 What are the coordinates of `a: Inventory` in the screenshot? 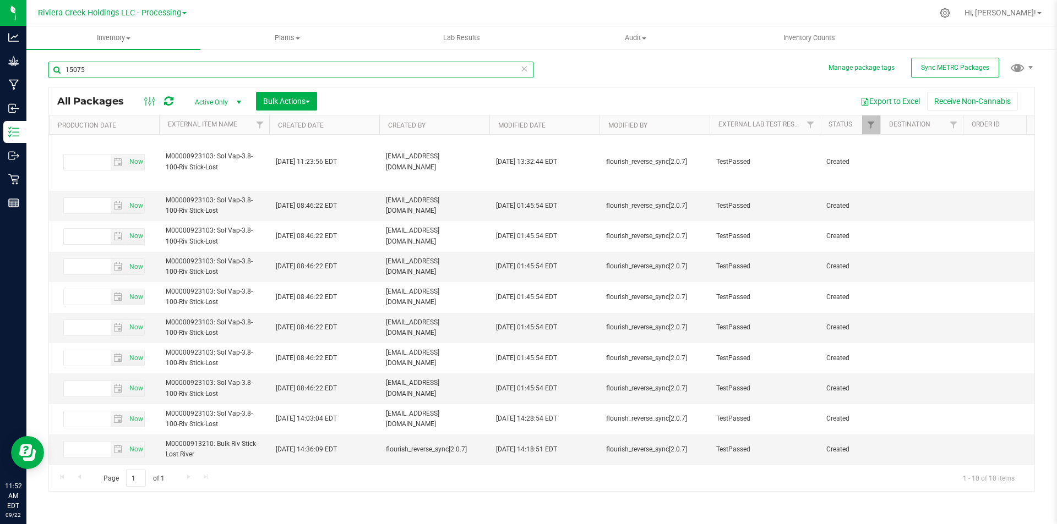 It's located at (113, 38).